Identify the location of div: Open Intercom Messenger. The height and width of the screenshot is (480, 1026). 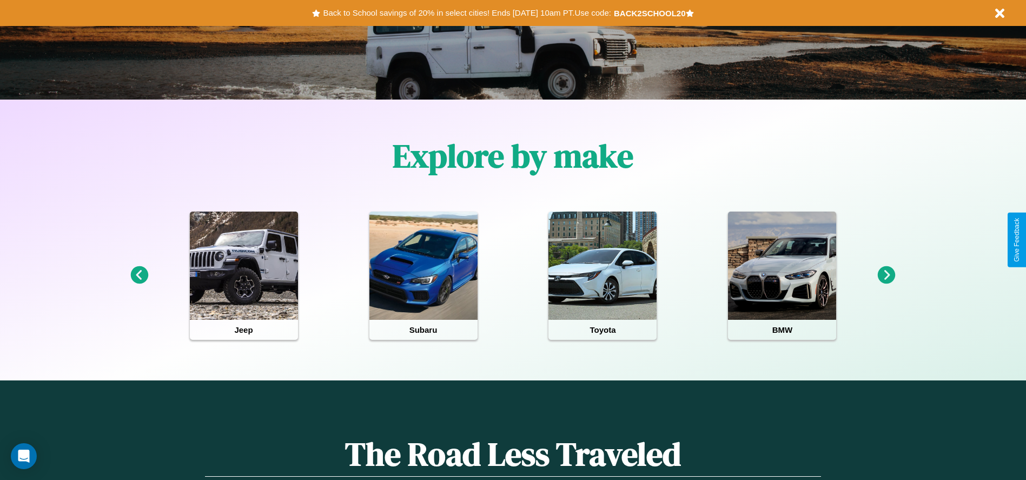
(24, 456).